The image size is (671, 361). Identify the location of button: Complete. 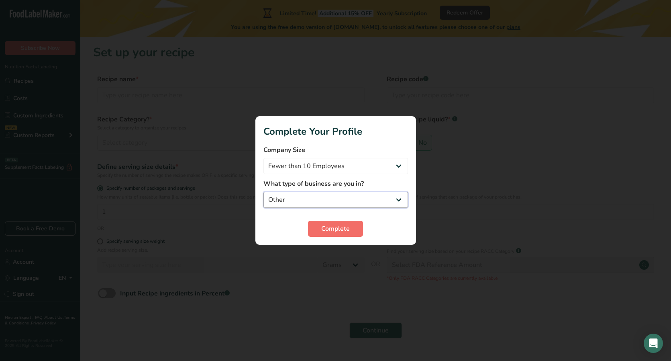
(335, 229).